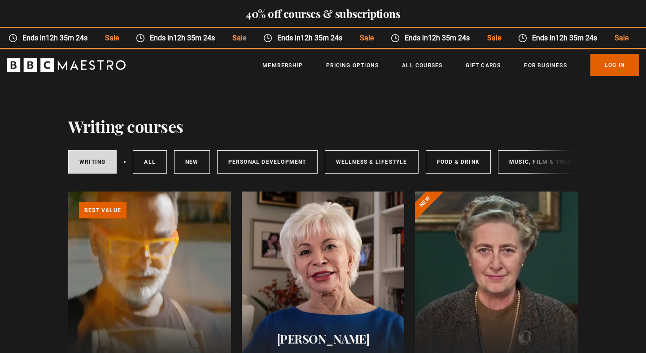  Describe the element at coordinates (484, 66) in the screenshot. I see `a: Gift Cards` at that location.